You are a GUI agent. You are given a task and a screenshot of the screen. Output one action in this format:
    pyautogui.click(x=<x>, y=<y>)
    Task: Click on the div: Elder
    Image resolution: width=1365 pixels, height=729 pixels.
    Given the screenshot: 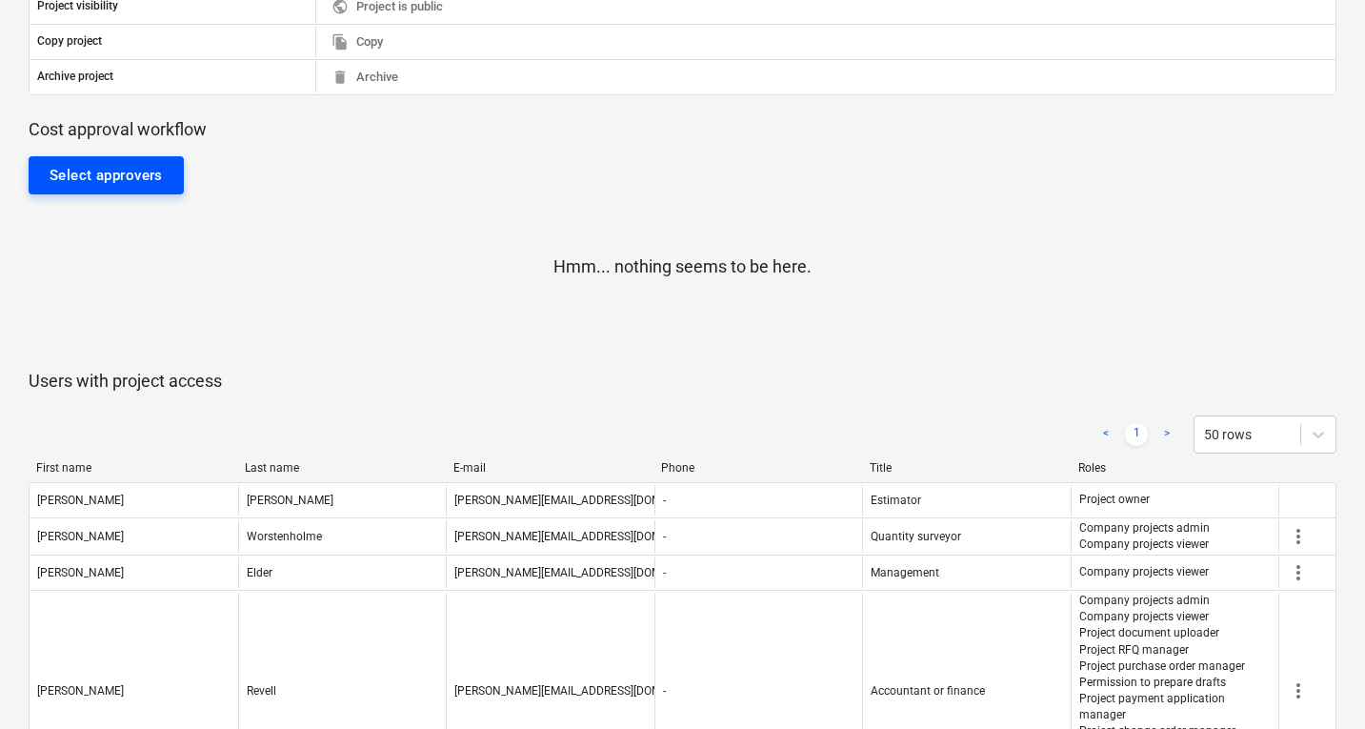 What is the action you would take?
    pyautogui.click(x=259, y=573)
    